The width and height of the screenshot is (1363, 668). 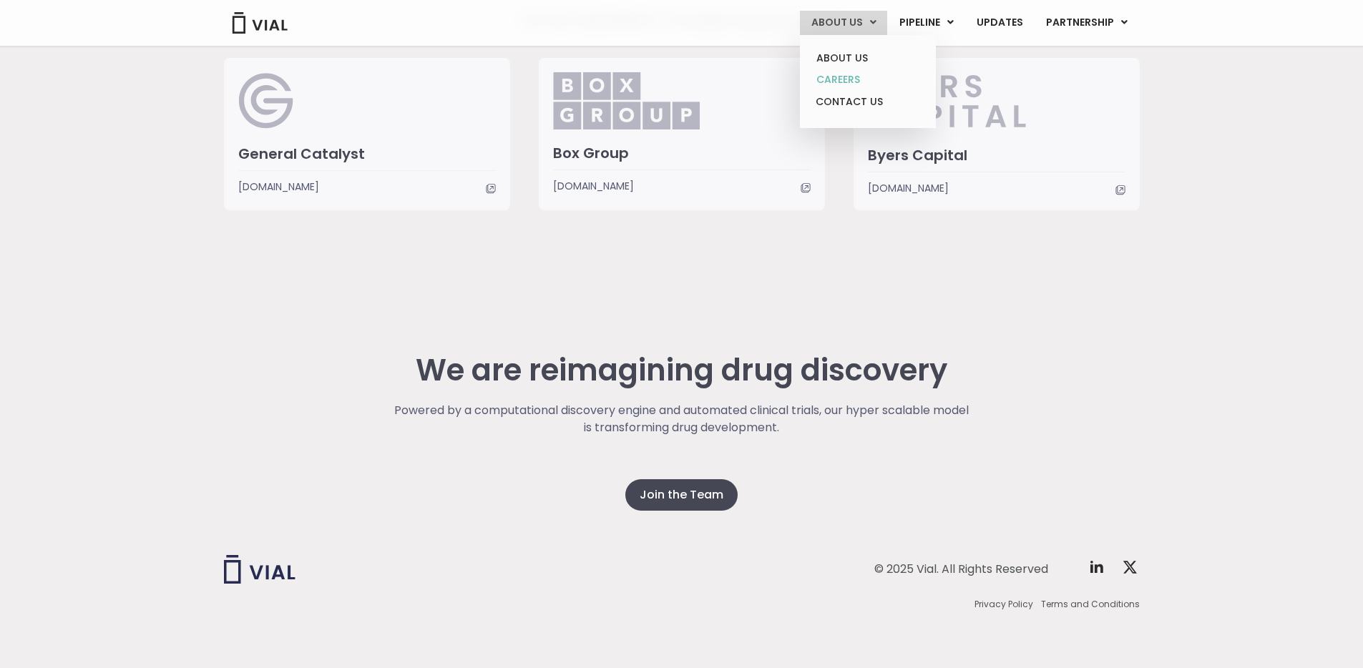 I want to click on div: © 2025 Vial. All Rights Reserved, so click(x=961, y=569).